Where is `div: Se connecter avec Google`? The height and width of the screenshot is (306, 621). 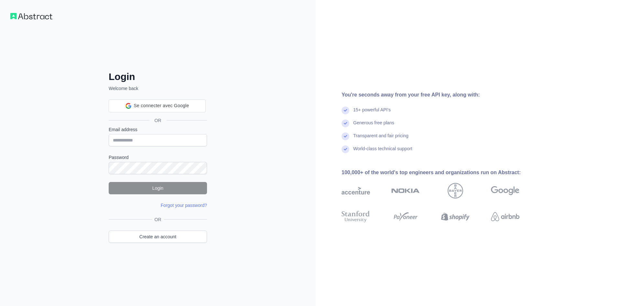 div: Se connecter avec Google is located at coordinates (157, 106).